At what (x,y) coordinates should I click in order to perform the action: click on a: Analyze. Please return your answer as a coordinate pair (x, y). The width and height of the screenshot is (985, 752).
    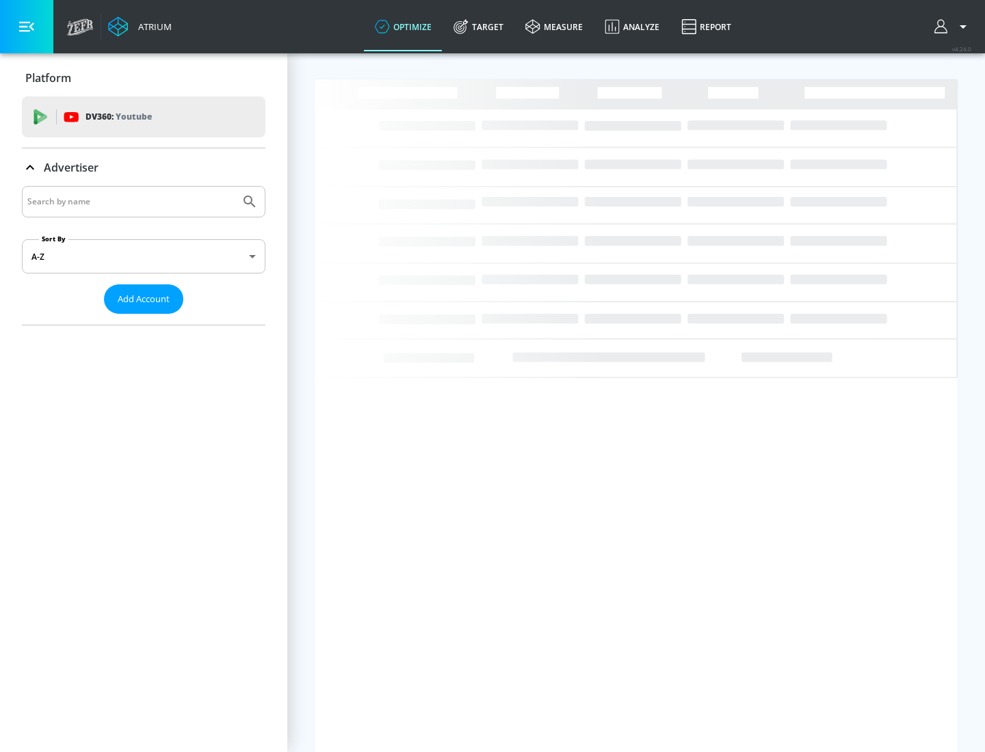
    Looking at the image, I should click on (632, 27).